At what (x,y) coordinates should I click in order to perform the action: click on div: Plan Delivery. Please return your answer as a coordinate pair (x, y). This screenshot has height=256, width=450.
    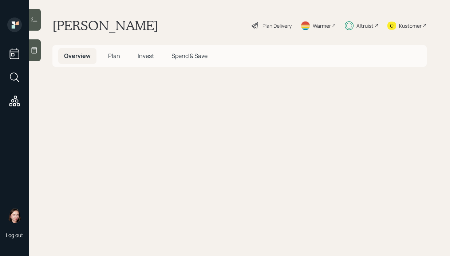
    Looking at the image, I should click on (277, 26).